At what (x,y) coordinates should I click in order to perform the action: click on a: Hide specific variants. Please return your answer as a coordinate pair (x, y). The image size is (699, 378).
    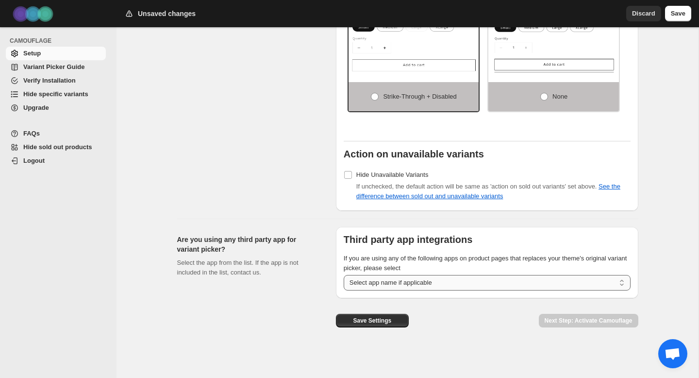
    Looking at the image, I should click on (56, 94).